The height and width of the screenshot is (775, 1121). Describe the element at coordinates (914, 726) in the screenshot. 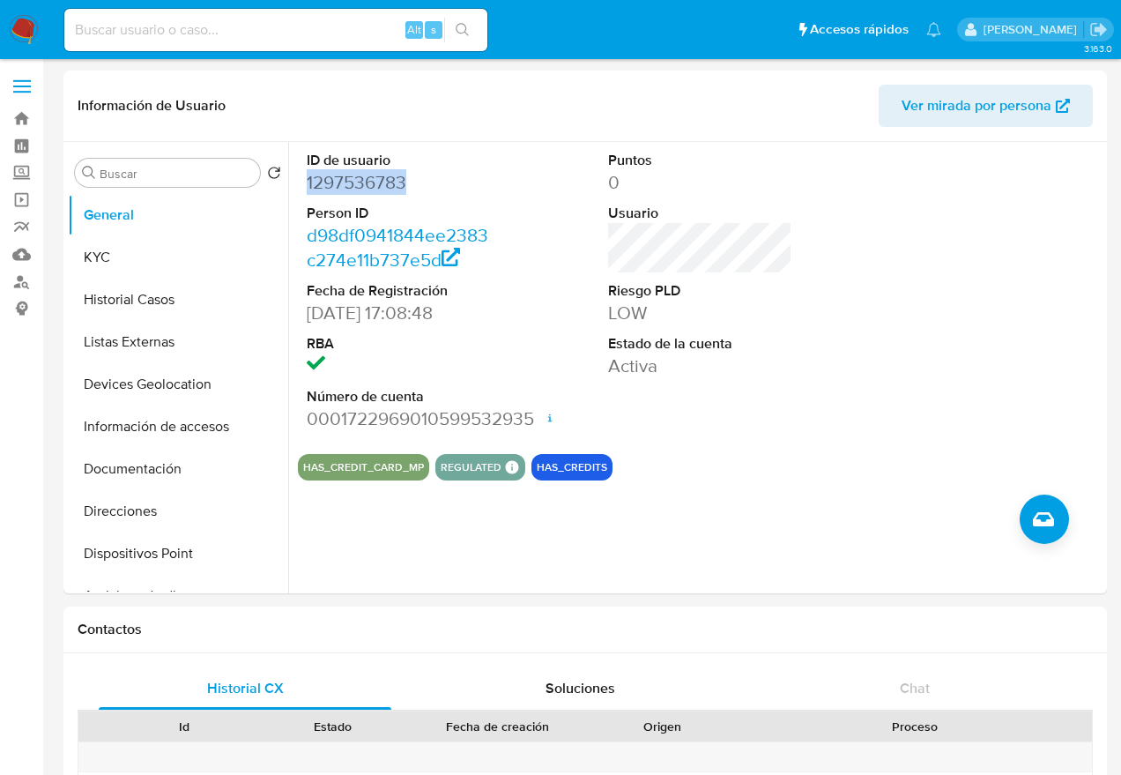

I see `div: Proceso` at that location.